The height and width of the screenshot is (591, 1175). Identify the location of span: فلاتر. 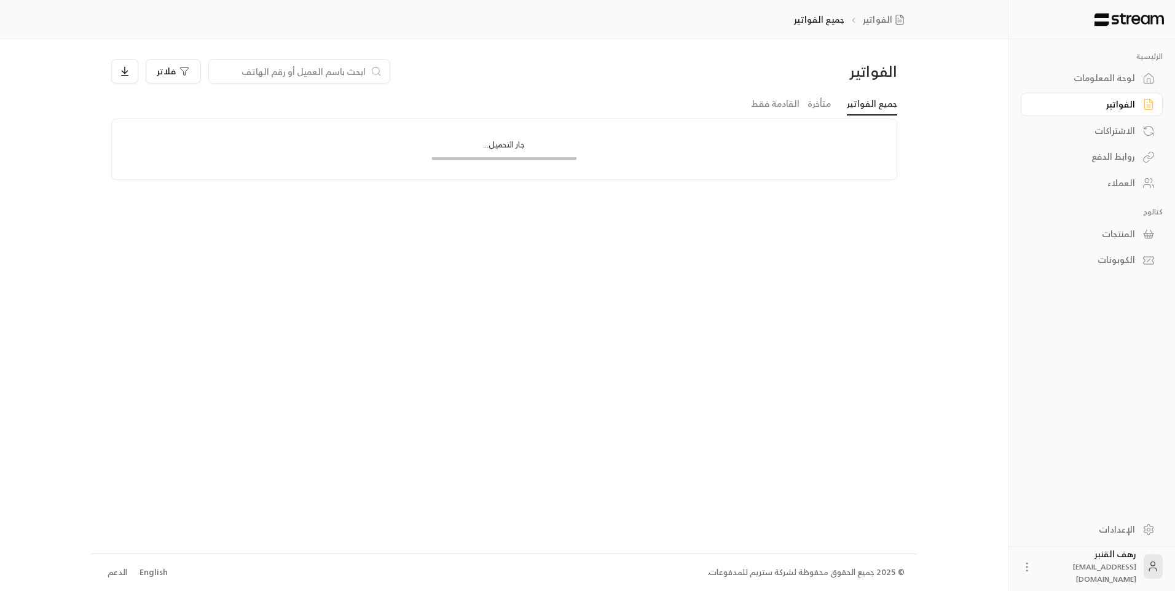
(166, 71).